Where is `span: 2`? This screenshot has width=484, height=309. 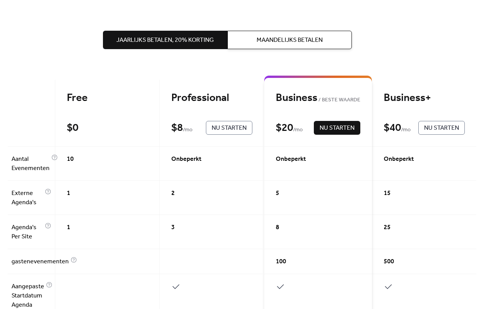
span: 2 is located at coordinates (173, 194).